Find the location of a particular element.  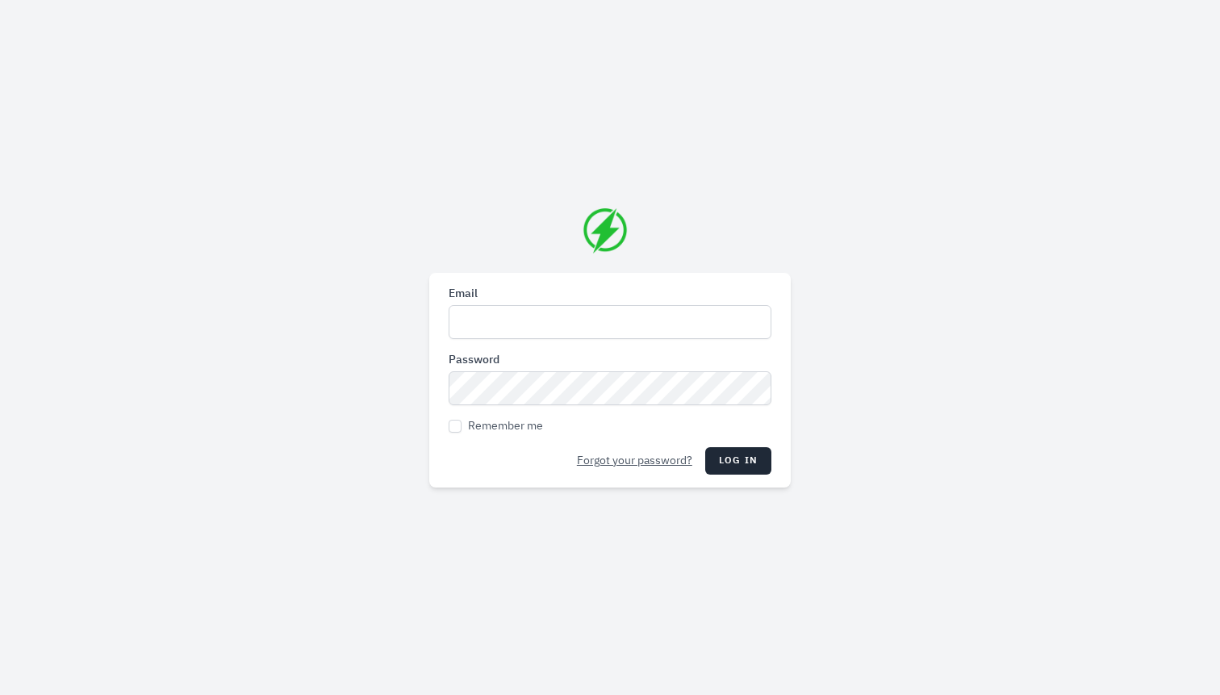

button: Log in is located at coordinates (738, 461).